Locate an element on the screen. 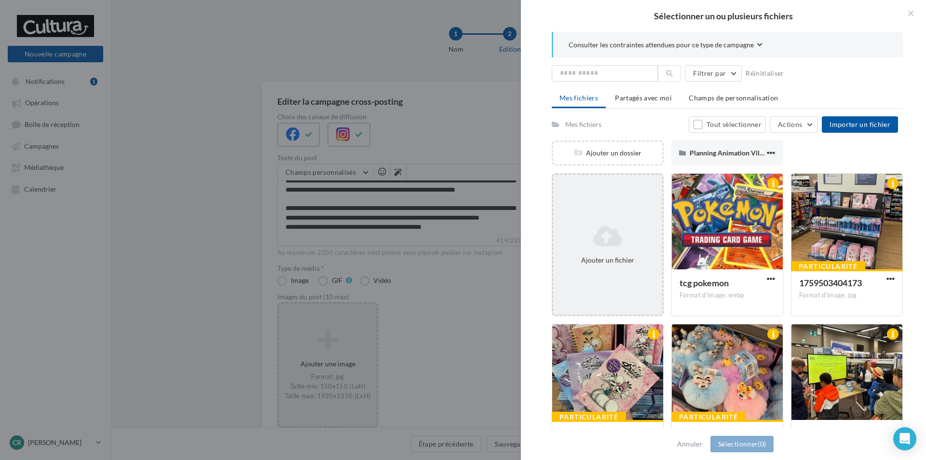 This screenshot has width=926, height=460. button: Sélectionner(0) is located at coordinates (742, 444).